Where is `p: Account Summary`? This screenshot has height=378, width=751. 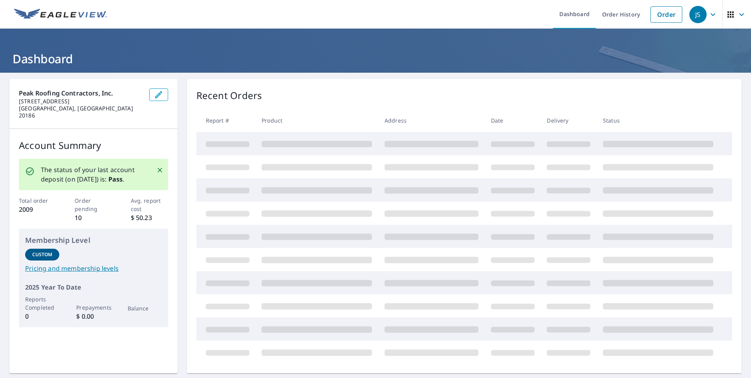
p: Account Summary is located at coordinates (93, 145).